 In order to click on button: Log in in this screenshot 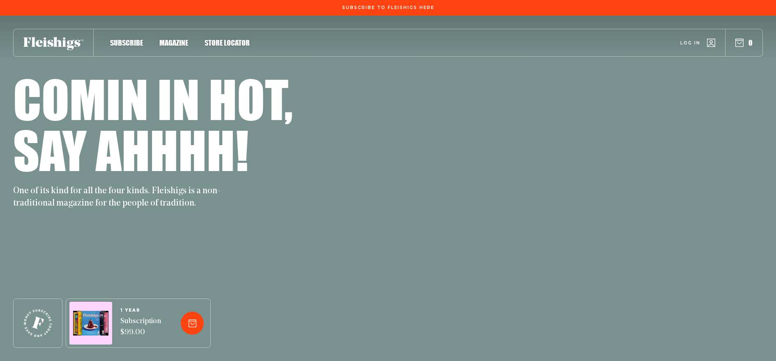, I will do `click(697, 43)`.